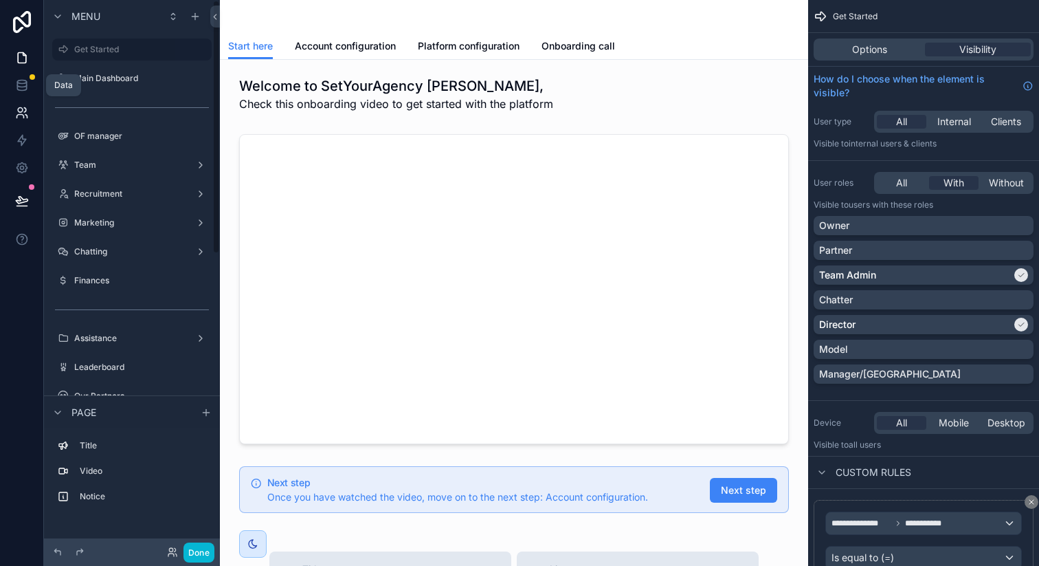 This screenshot has height=566, width=1039. Describe the element at coordinates (345, 46) in the screenshot. I see `span: Account configuration` at that location.